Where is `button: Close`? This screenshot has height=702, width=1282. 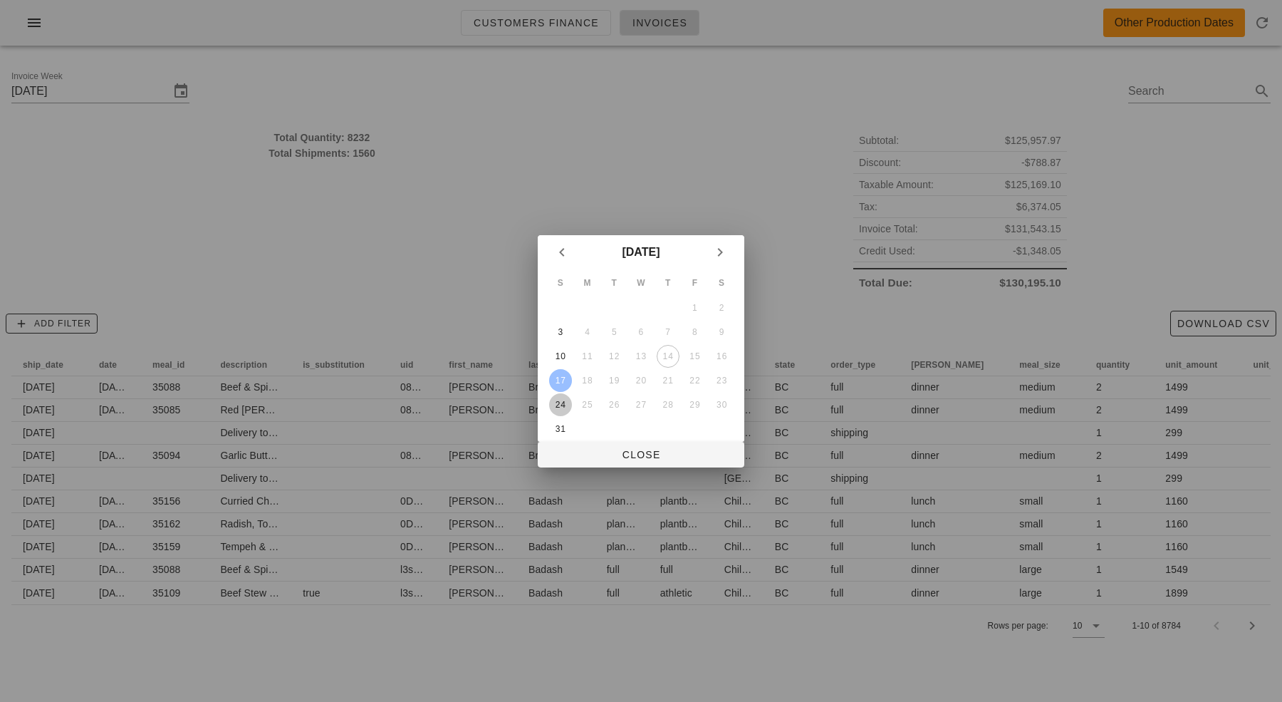 button: Close is located at coordinates (641, 455).